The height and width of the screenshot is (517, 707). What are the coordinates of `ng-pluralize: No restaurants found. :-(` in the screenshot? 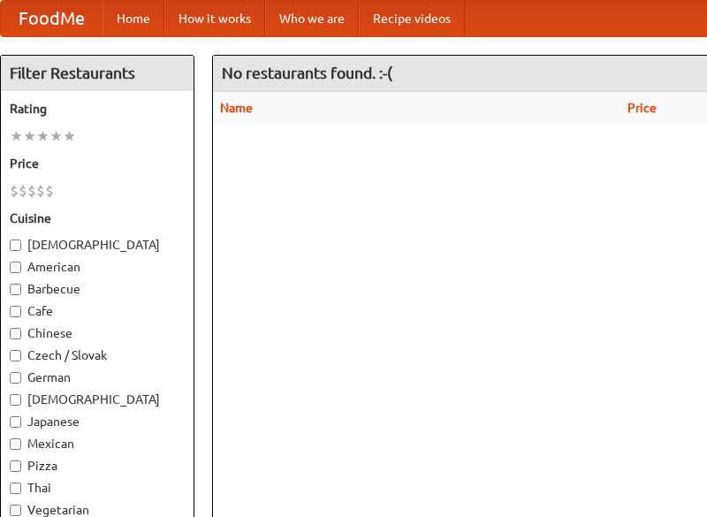 It's located at (307, 73).